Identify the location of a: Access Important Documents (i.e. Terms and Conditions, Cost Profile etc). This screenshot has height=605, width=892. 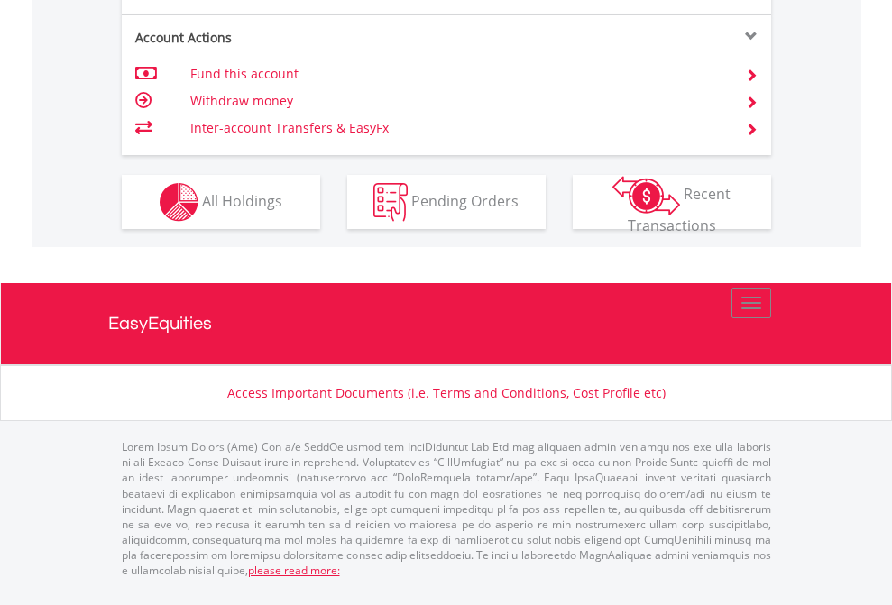
(446, 392).